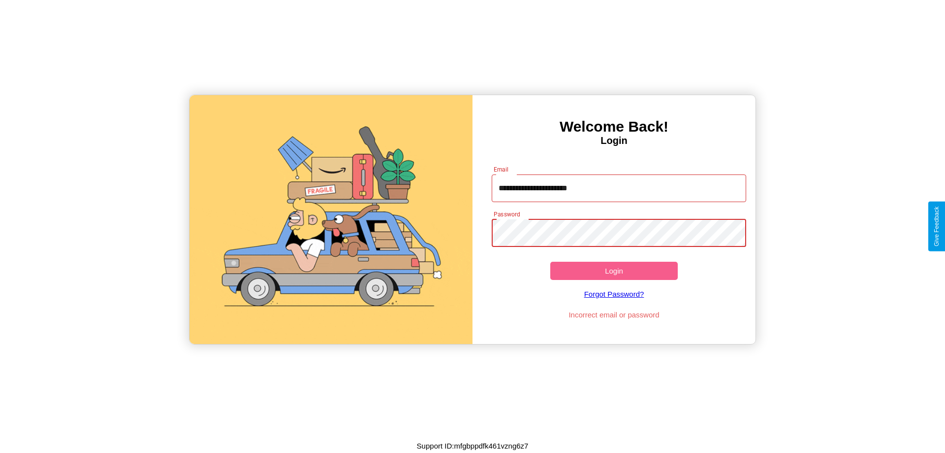 The width and height of the screenshot is (945, 453). I want to click on img: gif, so click(331, 219).